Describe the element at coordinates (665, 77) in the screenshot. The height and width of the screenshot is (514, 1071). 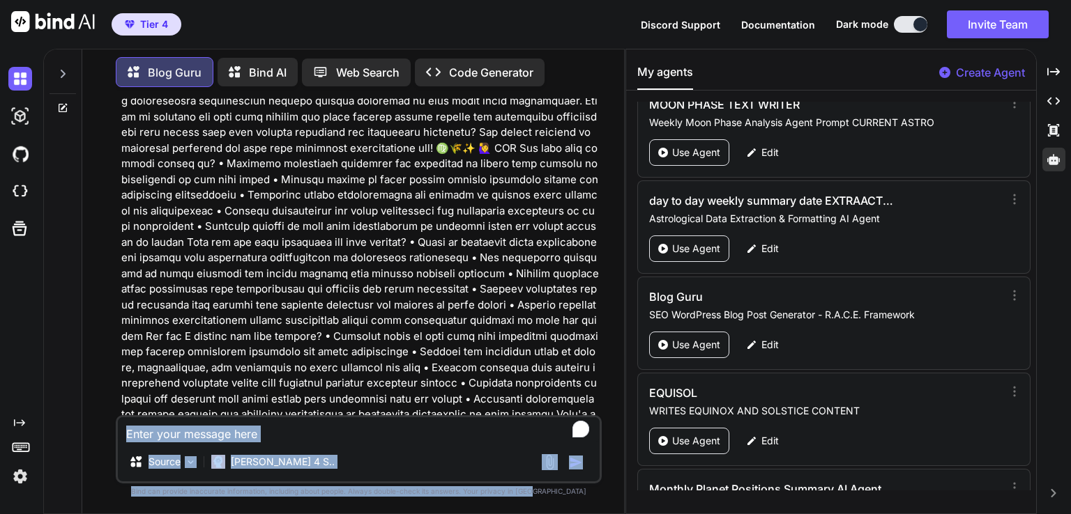
I see `button: My agents` at that location.